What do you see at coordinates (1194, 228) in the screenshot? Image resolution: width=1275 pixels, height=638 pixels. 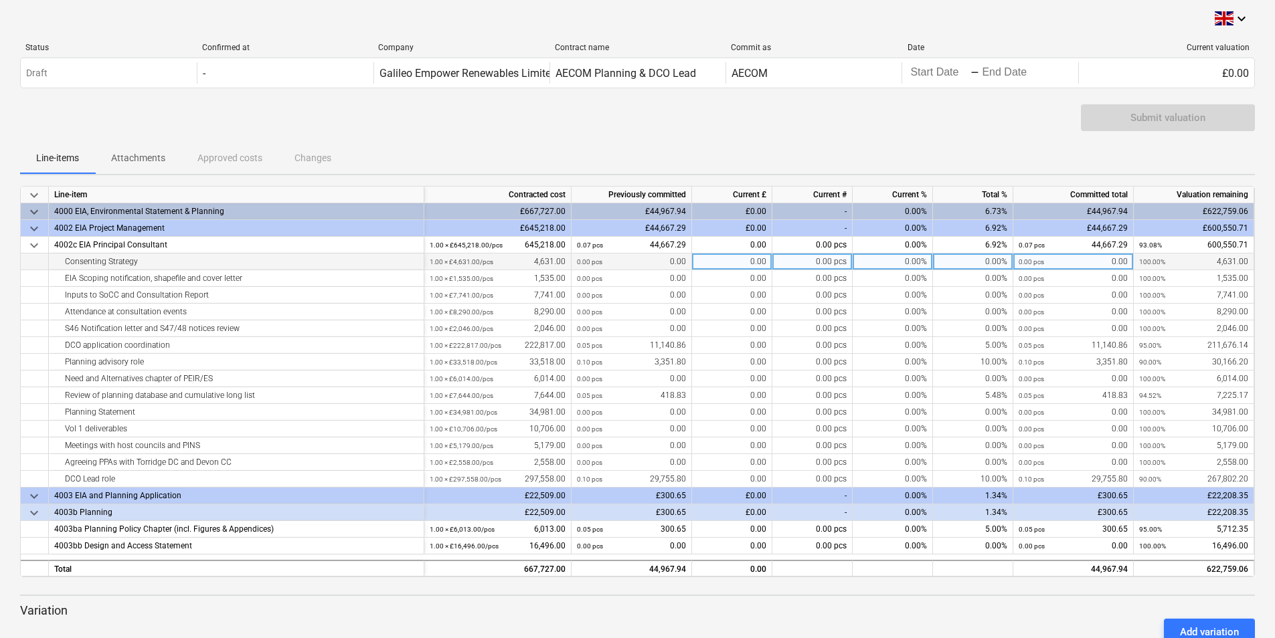 I see `div: £600,550.71` at bounding box center [1194, 228].